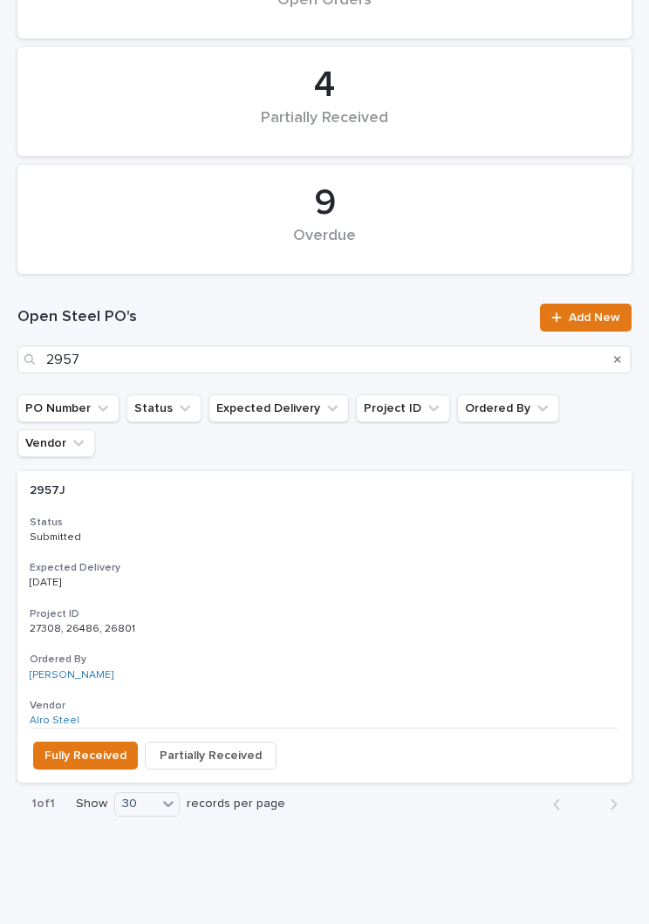 The width and height of the screenshot is (649, 924). Describe the element at coordinates (324, 659) in the screenshot. I see `h3: Ordered By` at that location.